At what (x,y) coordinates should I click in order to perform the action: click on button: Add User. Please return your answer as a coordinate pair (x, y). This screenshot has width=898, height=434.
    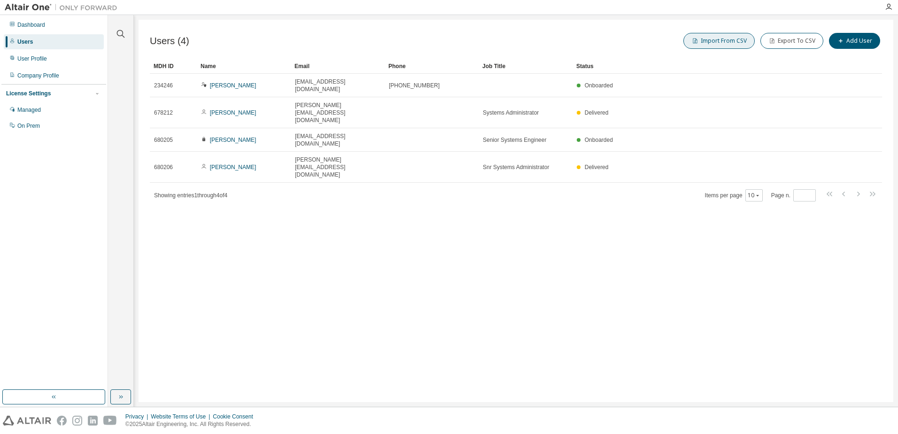
    Looking at the image, I should click on (855, 41).